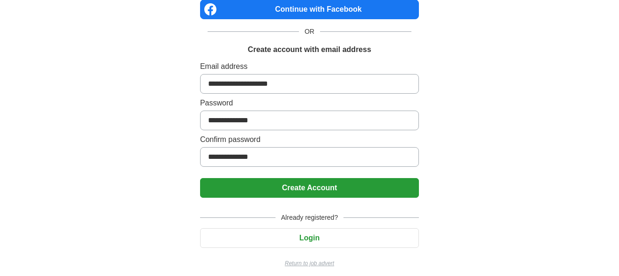 The image size is (619, 276). What do you see at coordinates (309, 67) in the screenshot?
I see `label: Email address` at bounding box center [309, 67].